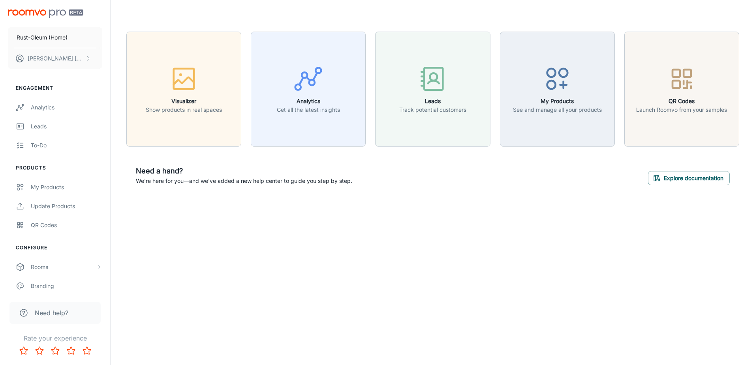  I want to click on button: LeadsTrack potential customers, so click(433, 89).